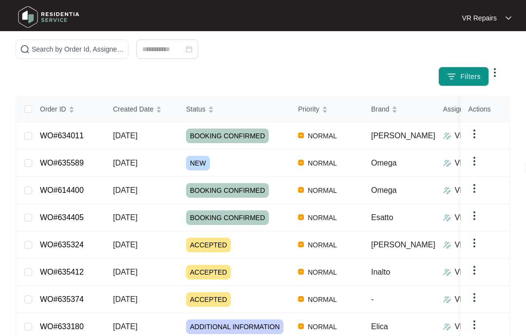 Image resolution: width=526 pixels, height=336 pixels. Describe the element at coordinates (463, 76) in the screenshot. I see `button: filter iconFilters` at that location.